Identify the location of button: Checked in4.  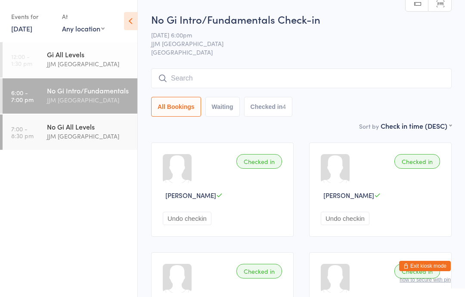
(268, 107).